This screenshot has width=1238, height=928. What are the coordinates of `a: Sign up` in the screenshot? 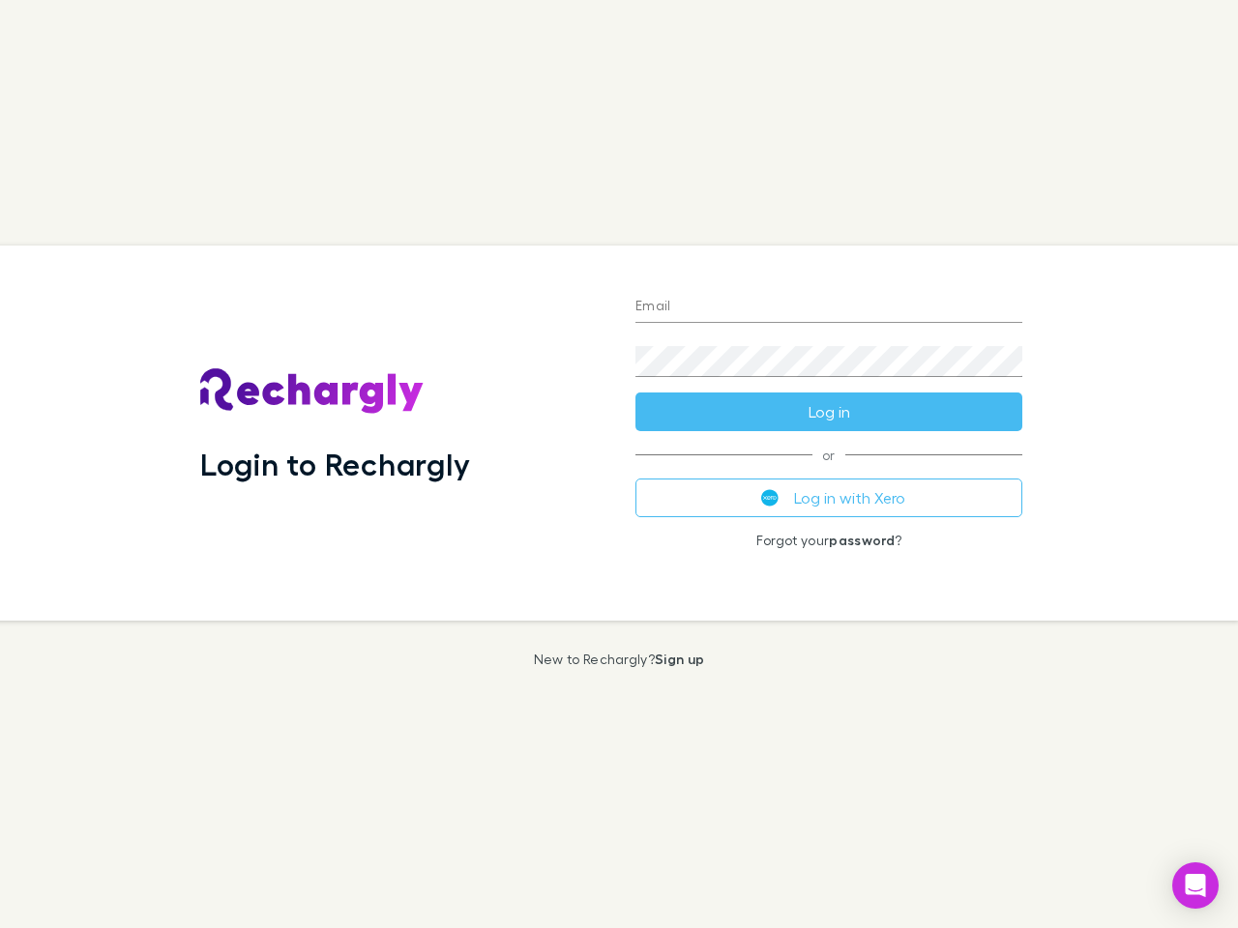 It's located at (679, 658).